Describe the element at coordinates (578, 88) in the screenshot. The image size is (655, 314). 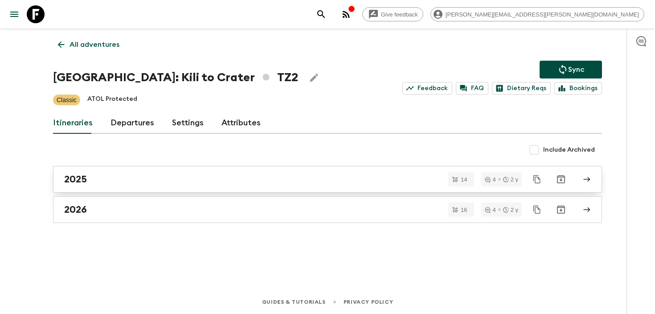
I see `a: Bookings` at that location.